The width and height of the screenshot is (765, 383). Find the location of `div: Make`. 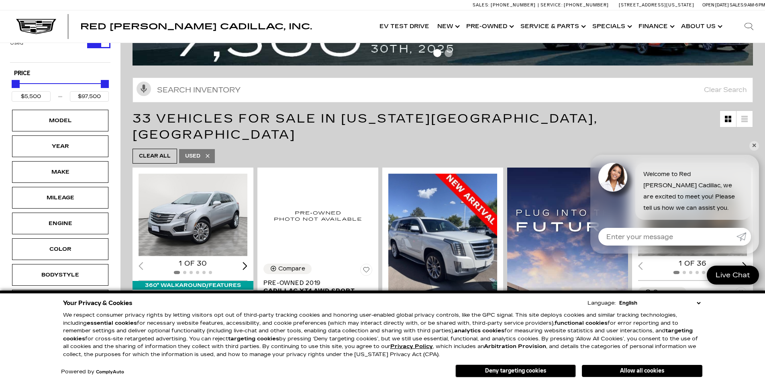

div: Make is located at coordinates (60, 172).